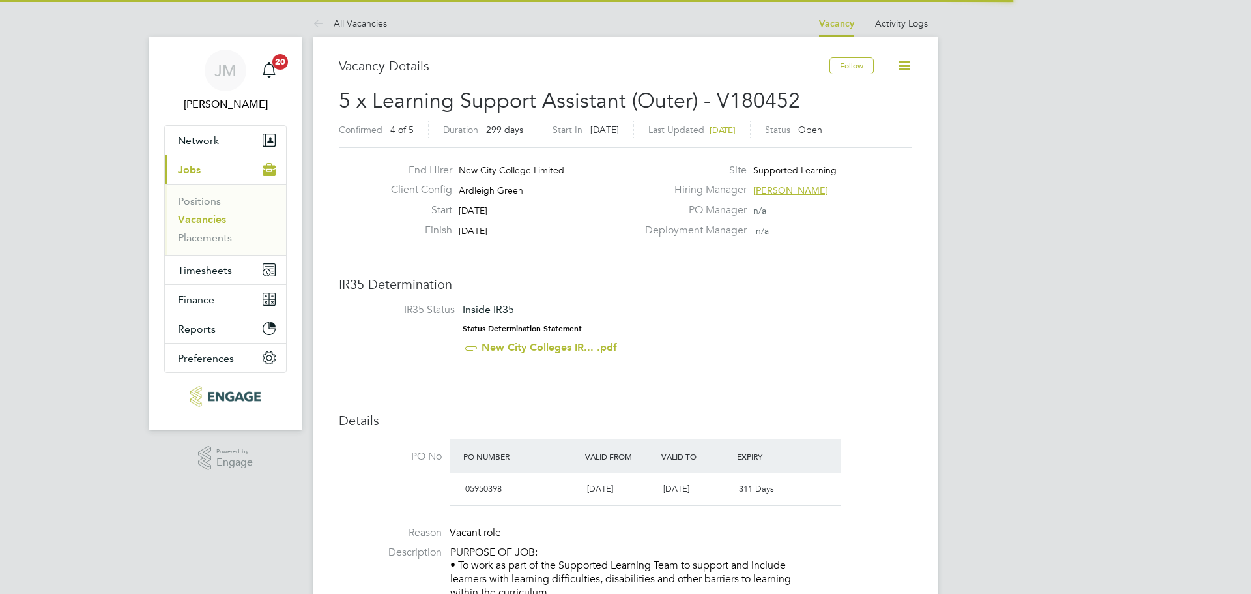 The height and width of the screenshot is (594, 1251). I want to click on label: End Hirer, so click(416, 170).